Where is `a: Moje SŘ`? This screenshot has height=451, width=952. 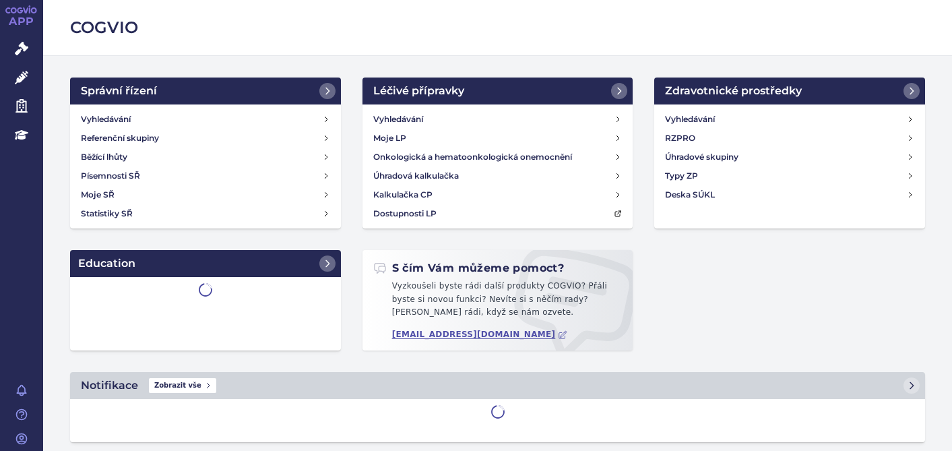
a: Moje SŘ is located at coordinates (205, 195).